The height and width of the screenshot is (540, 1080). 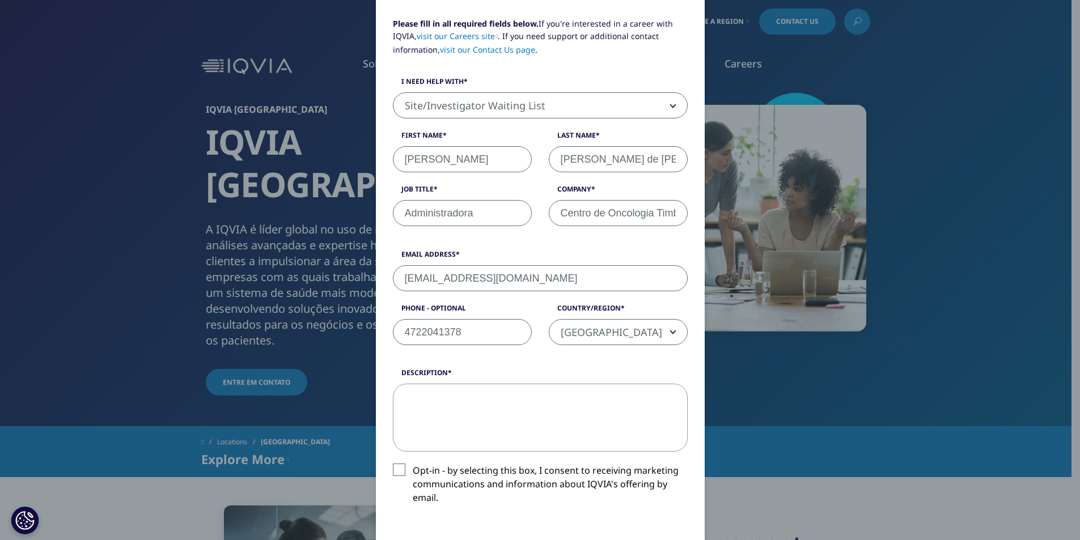 What do you see at coordinates (540, 84) in the screenshot?
I see `label: I need help with` at bounding box center [540, 84].